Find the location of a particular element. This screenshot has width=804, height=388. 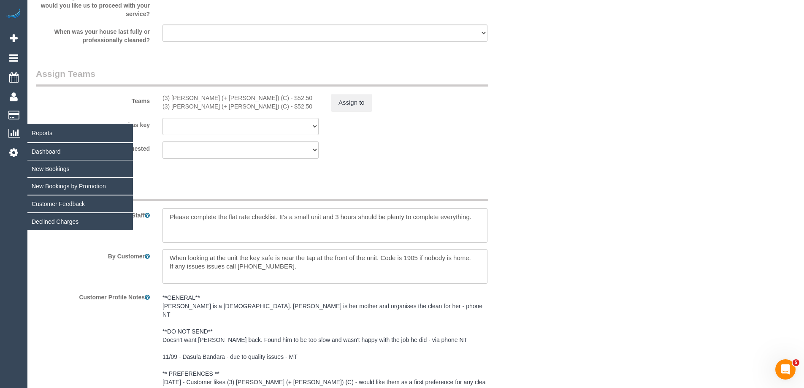

span: Reports is located at coordinates (80, 133).